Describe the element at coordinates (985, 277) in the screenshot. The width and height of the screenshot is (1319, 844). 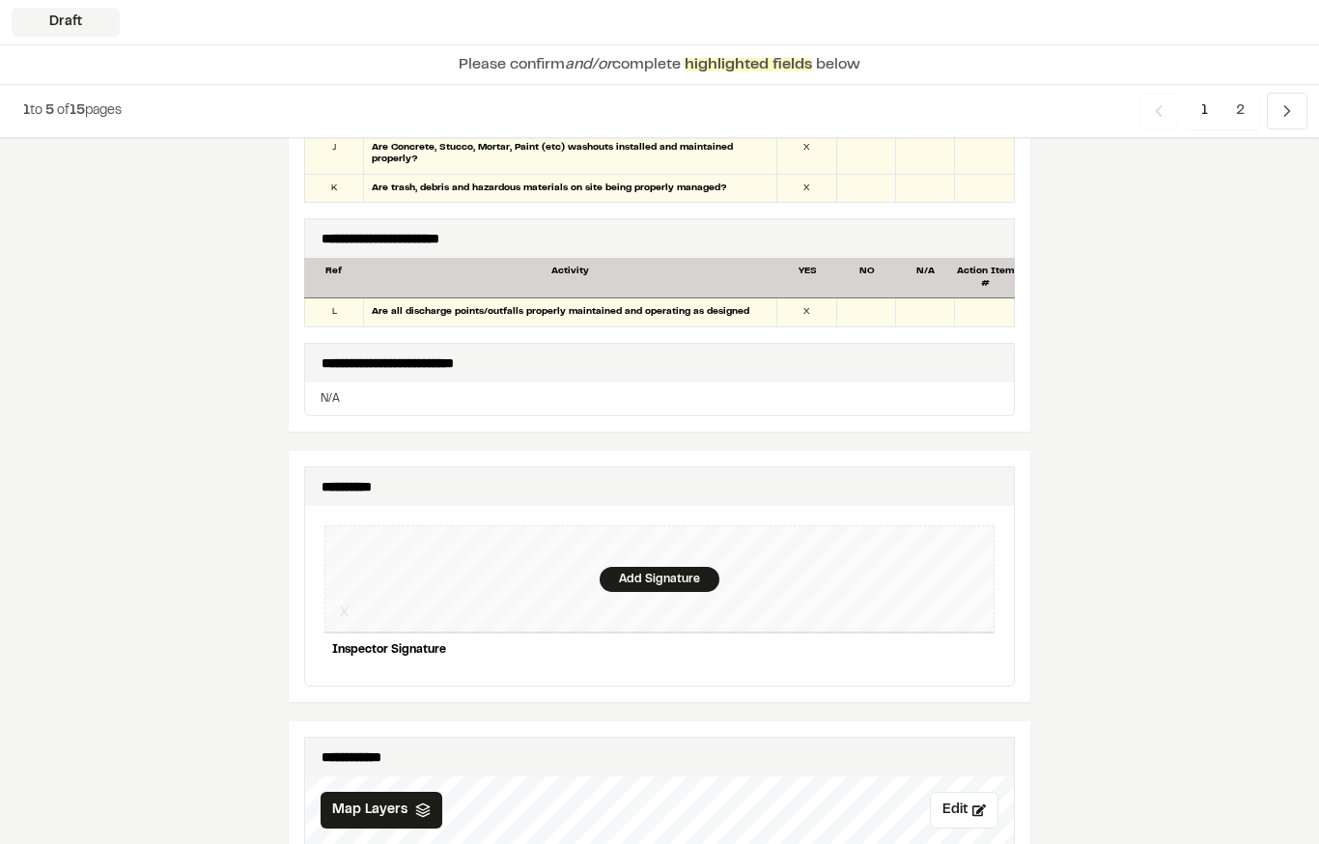
I see `div: Action Item #` at that location.